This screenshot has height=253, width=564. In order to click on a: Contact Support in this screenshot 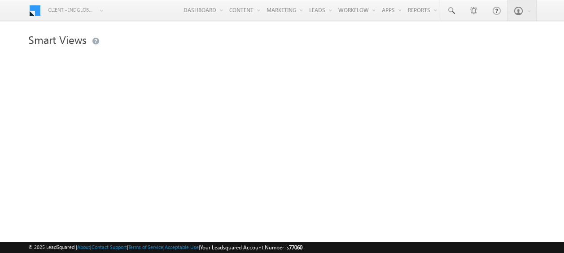, I will do `click(109, 247)`.